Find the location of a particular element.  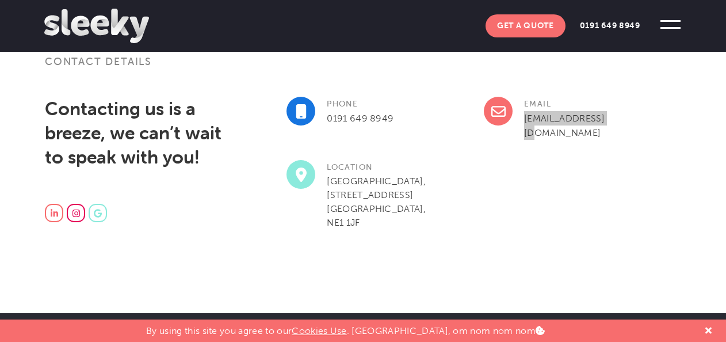

h3: Contact details is located at coordinates (363, 68).